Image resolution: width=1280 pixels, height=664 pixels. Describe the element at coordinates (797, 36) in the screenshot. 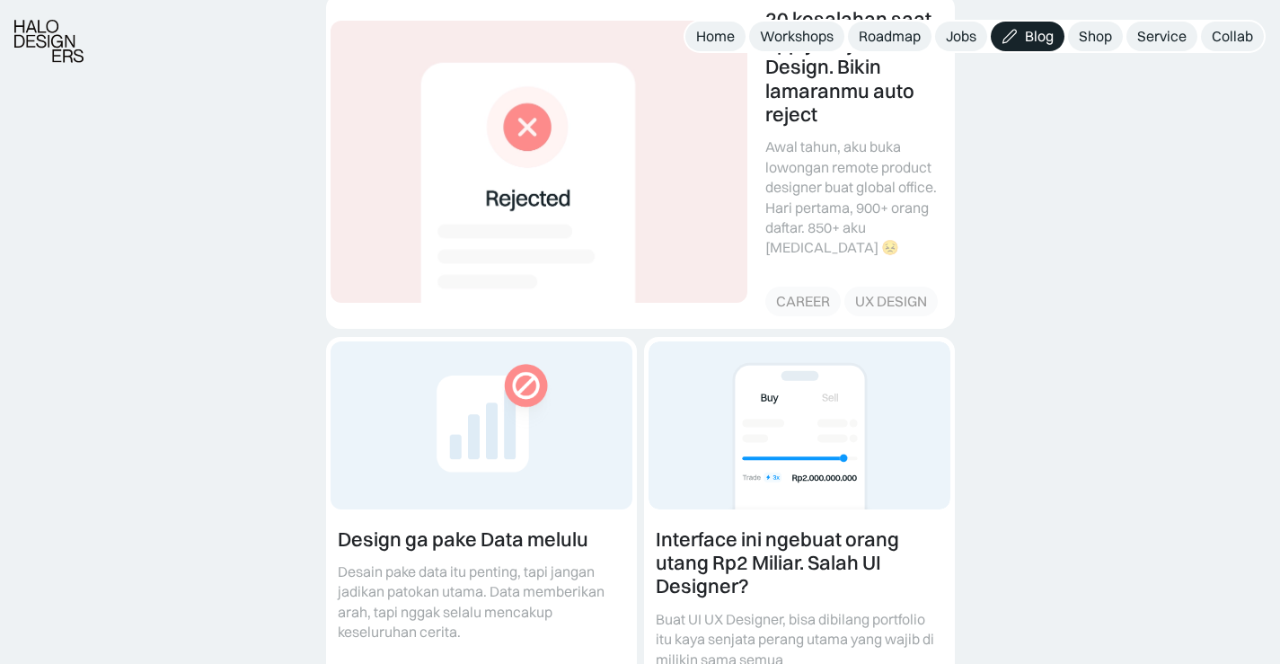

I see `a: Workshops` at that location.